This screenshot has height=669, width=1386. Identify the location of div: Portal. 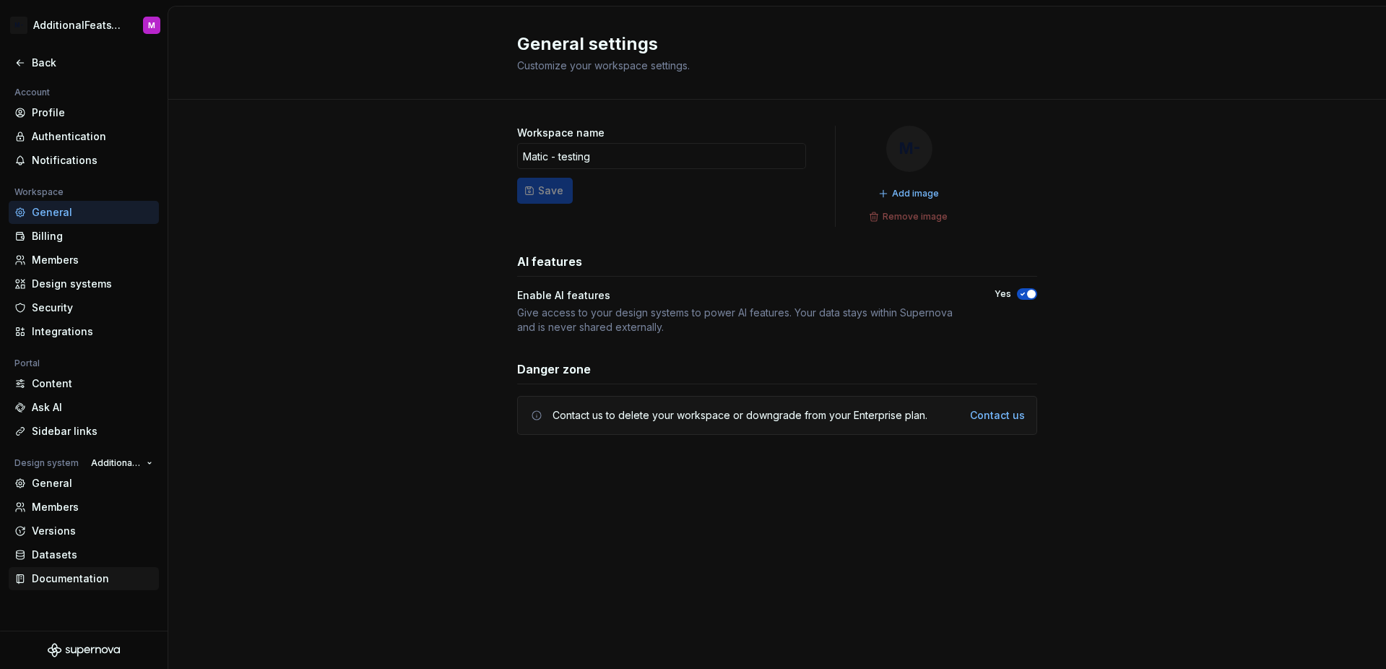
(27, 363).